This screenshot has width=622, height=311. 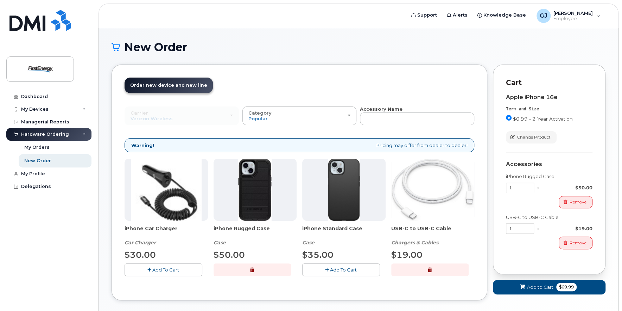 What do you see at coordinates (550, 82) in the screenshot?
I see `p: Cart` at bounding box center [550, 82].